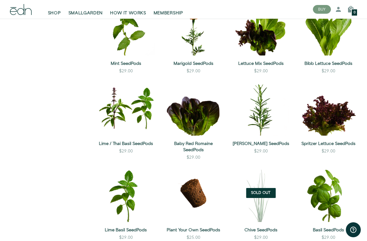 This screenshot has width=367, height=241. I want to click on img: Basil SeedPods, so click(328, 193).